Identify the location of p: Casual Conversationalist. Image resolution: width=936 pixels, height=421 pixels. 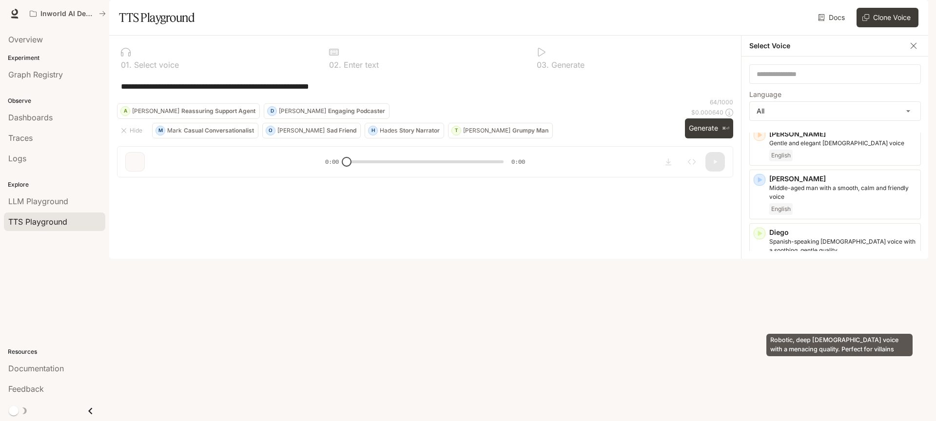
(219, 131).